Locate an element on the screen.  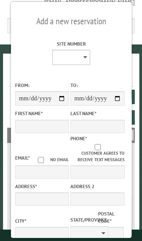
label: Address is located at coordinates (42, 186).